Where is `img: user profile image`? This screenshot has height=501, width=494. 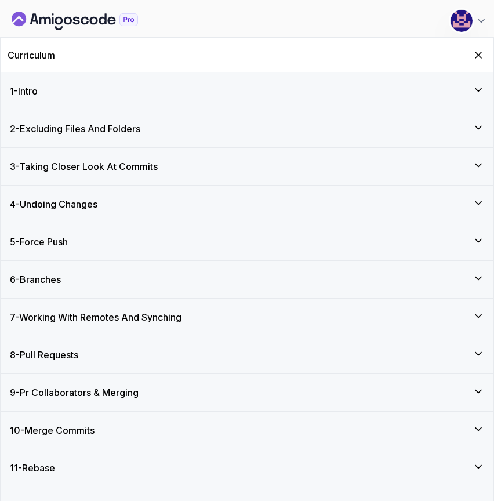 img: user profile image is located at coordinates (462, 21).